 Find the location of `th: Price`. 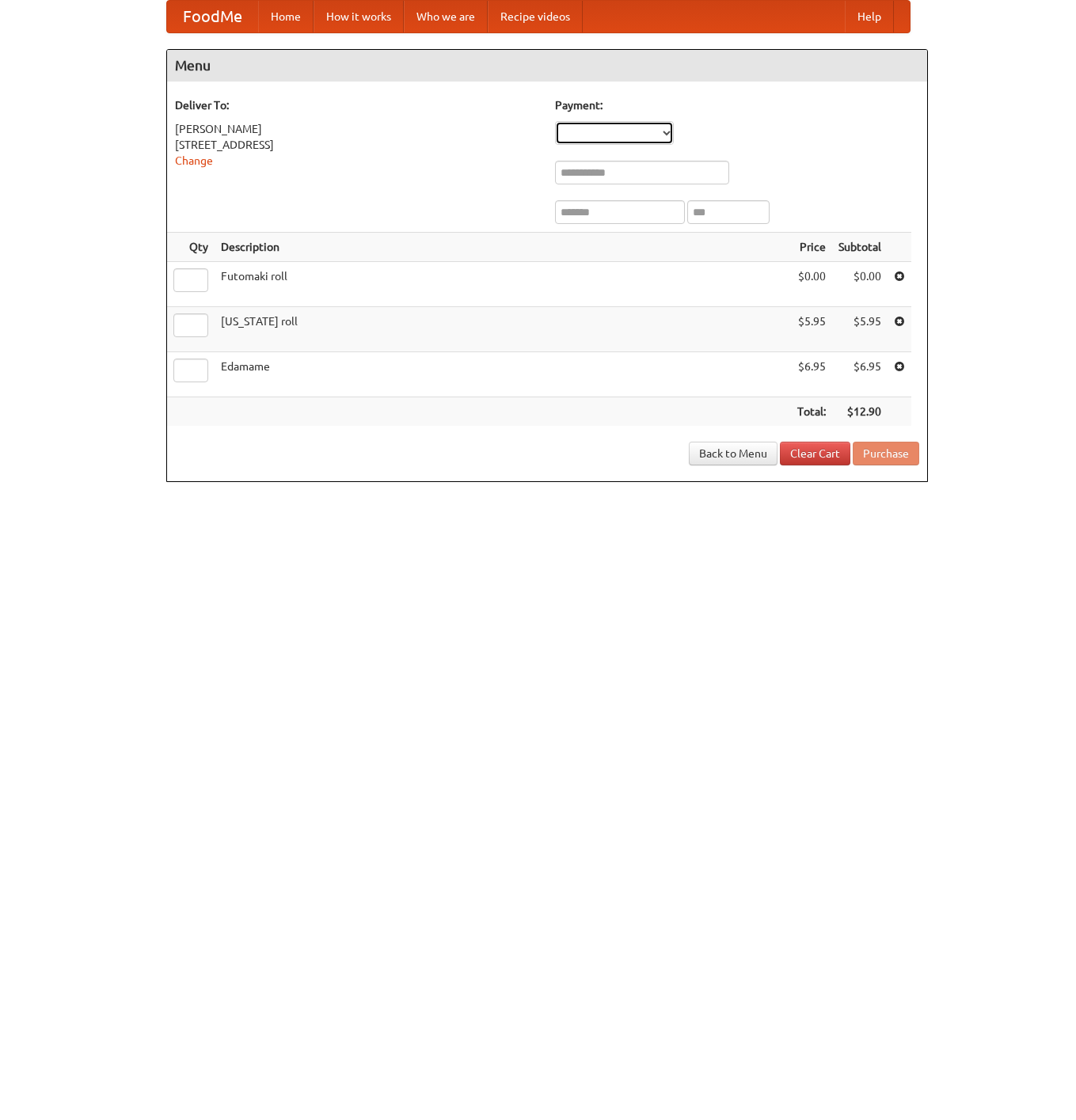

th: Price is located at coordinates (812, 247).